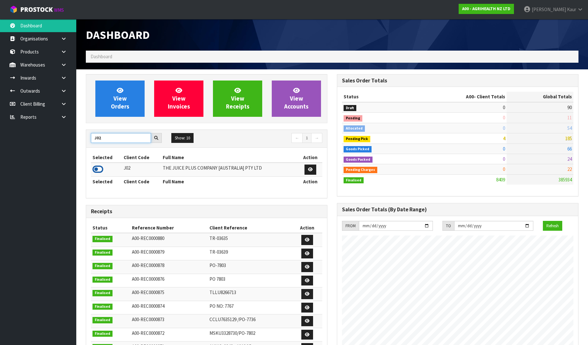 The height and width of the screenshot is (345, 588). I want to click on span: A00-REC0000872, so click(148, 333).